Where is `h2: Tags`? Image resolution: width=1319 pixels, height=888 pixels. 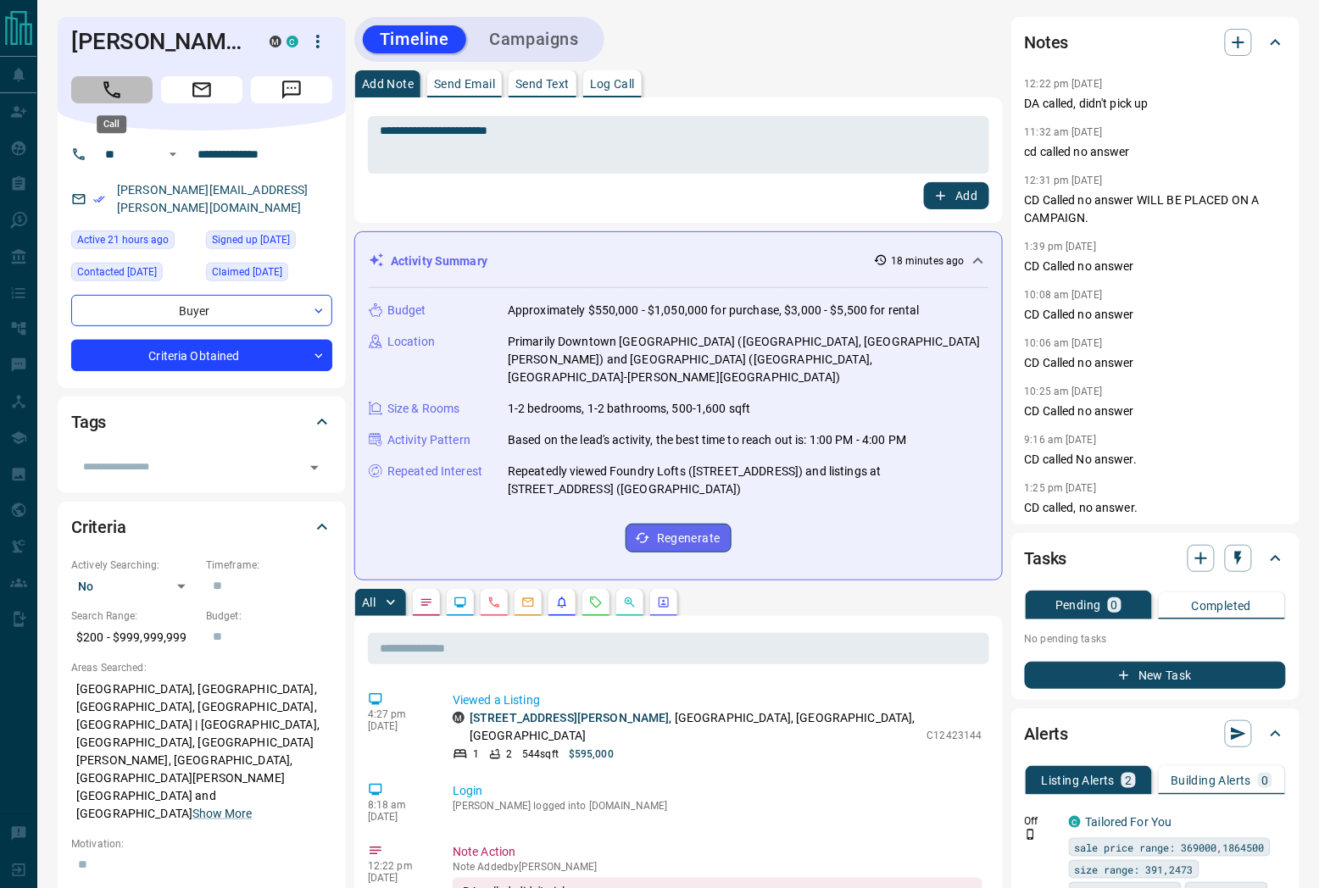 h2: Tags is located at coordinates (88, 422).